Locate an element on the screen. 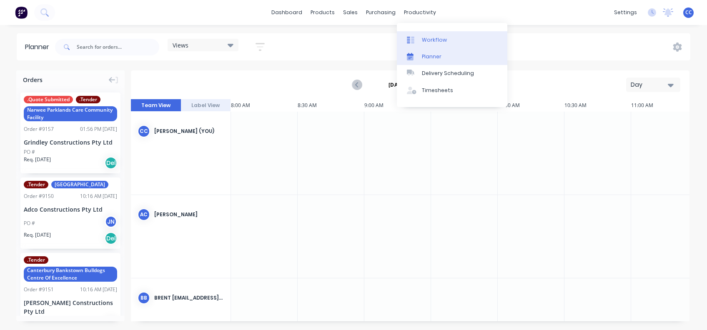  div: JN is located at coordinates (111, 222).